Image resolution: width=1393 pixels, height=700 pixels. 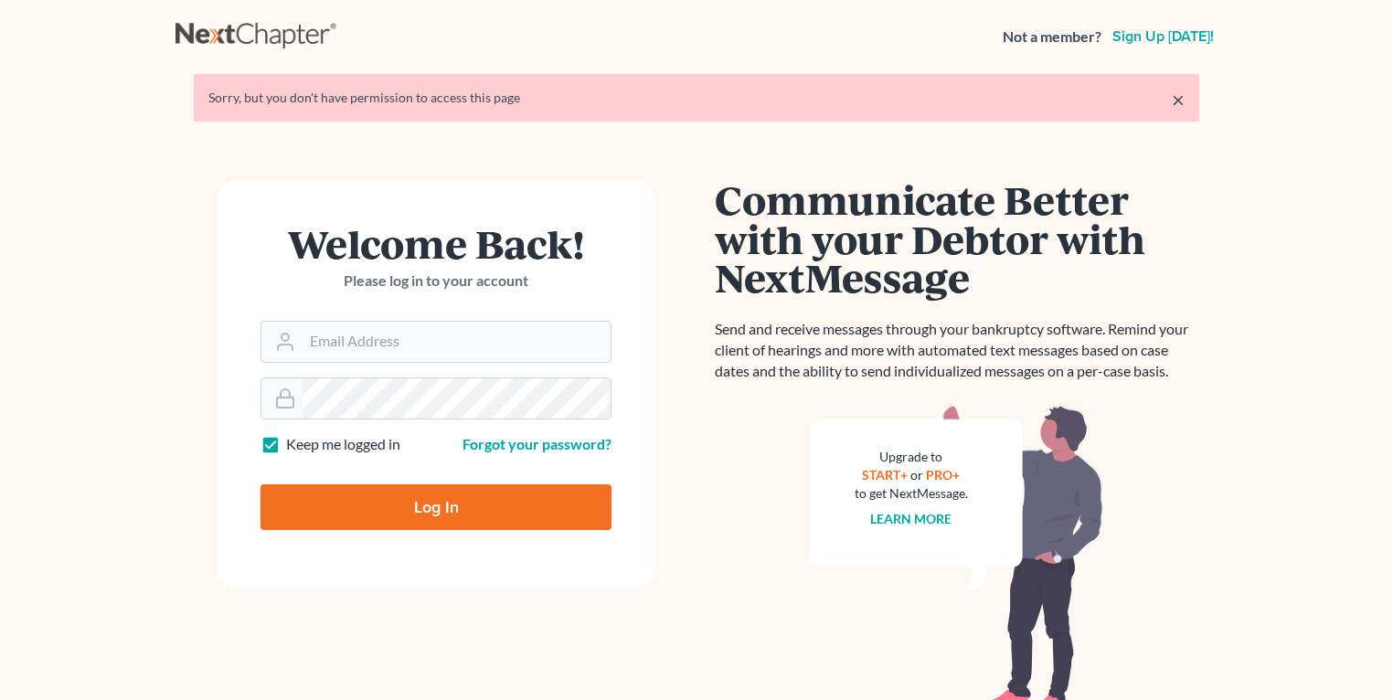 What do you see at coordinates (917, 474) in the screenshot?
I see `span: or` at bounding box center [917, 474].